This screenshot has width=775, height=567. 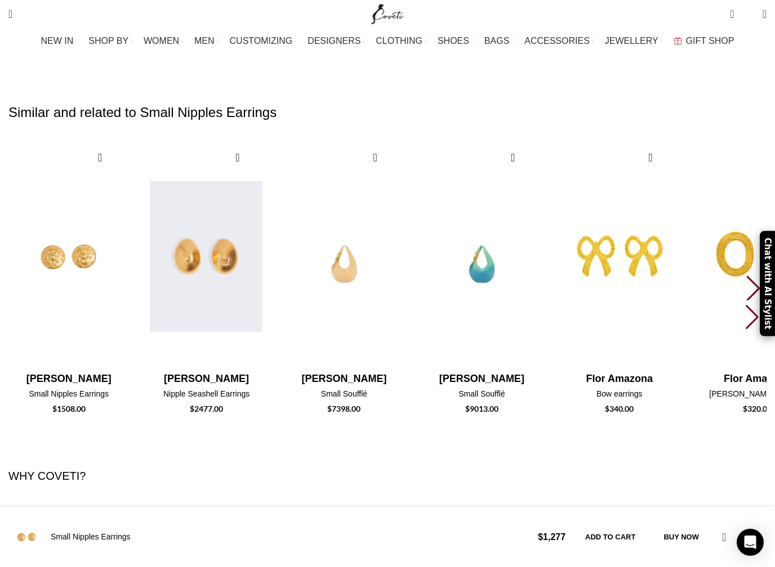 I want to click on span: SHOES, so click(x=453, y=41).